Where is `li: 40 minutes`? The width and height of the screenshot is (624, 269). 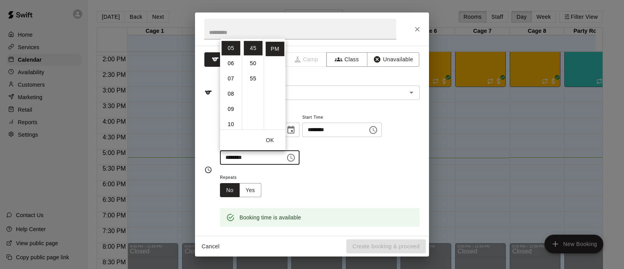 li: 40 minutes is located at coordinates (253, 32).